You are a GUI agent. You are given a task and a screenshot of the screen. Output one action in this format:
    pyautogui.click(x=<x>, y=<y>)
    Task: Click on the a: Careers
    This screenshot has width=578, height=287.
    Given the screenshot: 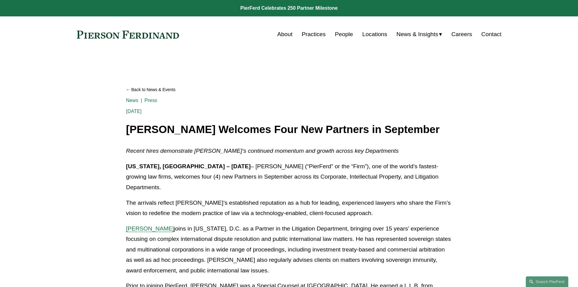 What is the action you would take?
    pyautogui.click(x=462, y=34)
    